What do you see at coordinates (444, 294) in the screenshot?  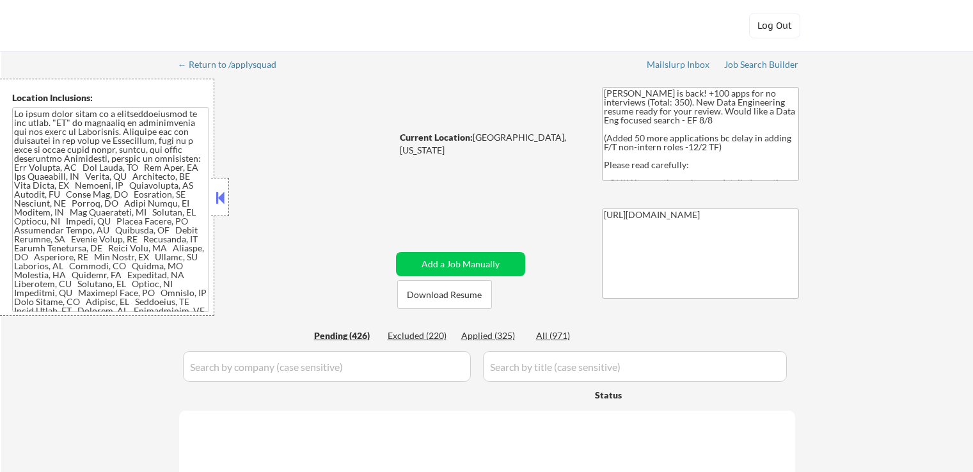 I see `button: Download Resume` at bounding box center [444, 294].